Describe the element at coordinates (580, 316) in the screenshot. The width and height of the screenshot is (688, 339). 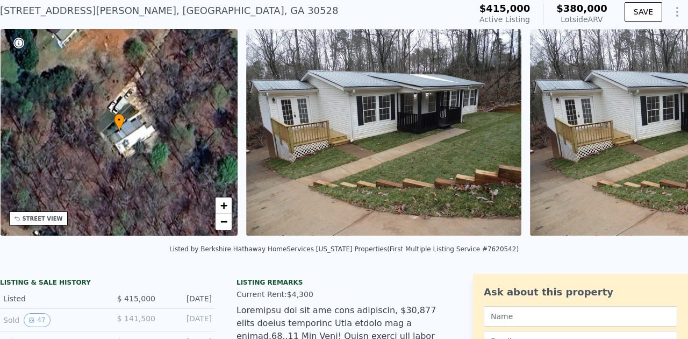
I see `input: Name` at that location.